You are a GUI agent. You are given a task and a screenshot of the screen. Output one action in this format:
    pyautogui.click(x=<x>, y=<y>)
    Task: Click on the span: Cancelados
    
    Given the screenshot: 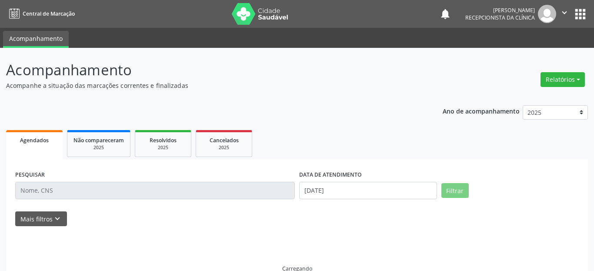 What is the action you would take?
    pyautogui.click(x=224, y=140)
    